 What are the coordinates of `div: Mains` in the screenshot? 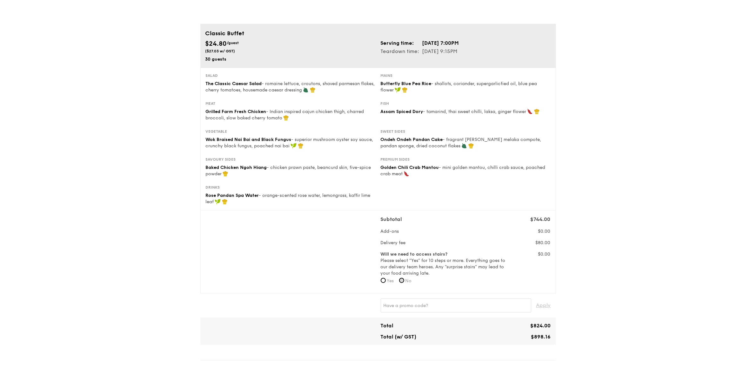 It's located at (466, 76).